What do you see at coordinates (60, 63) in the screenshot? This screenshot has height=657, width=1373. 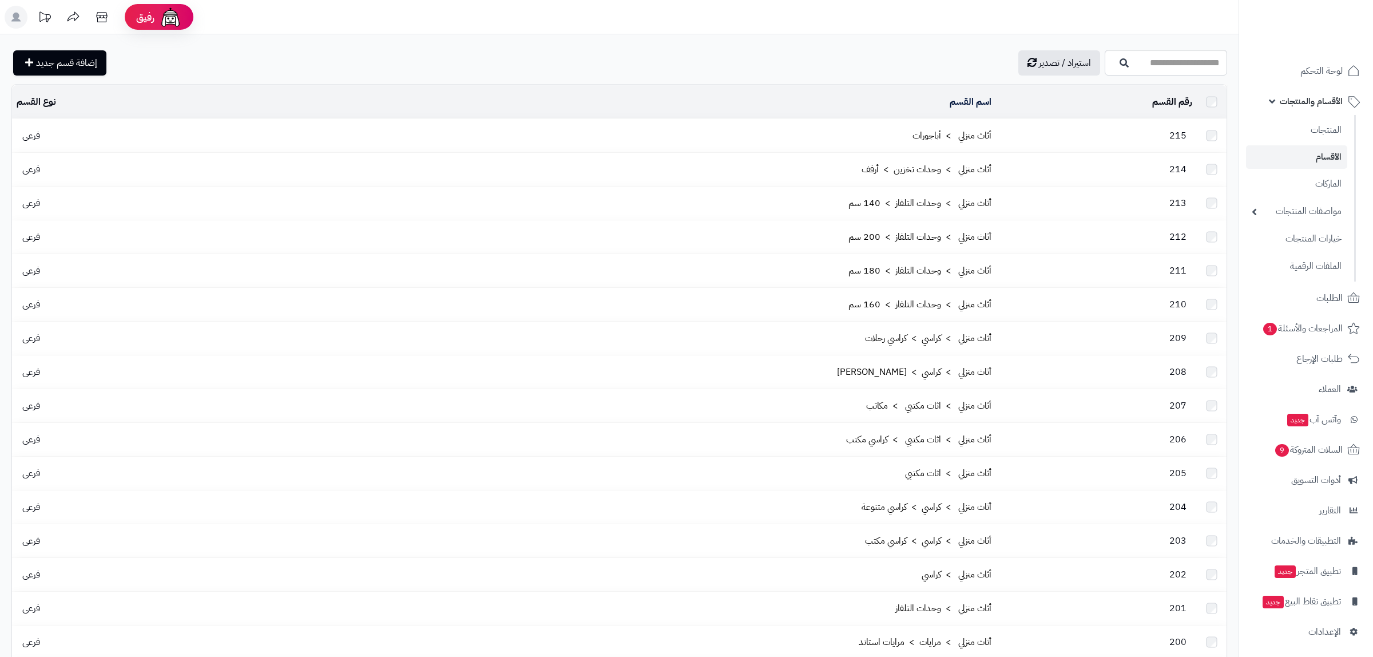 I see `a: إضافة قسم جديد` at bounding box center [60, 63].